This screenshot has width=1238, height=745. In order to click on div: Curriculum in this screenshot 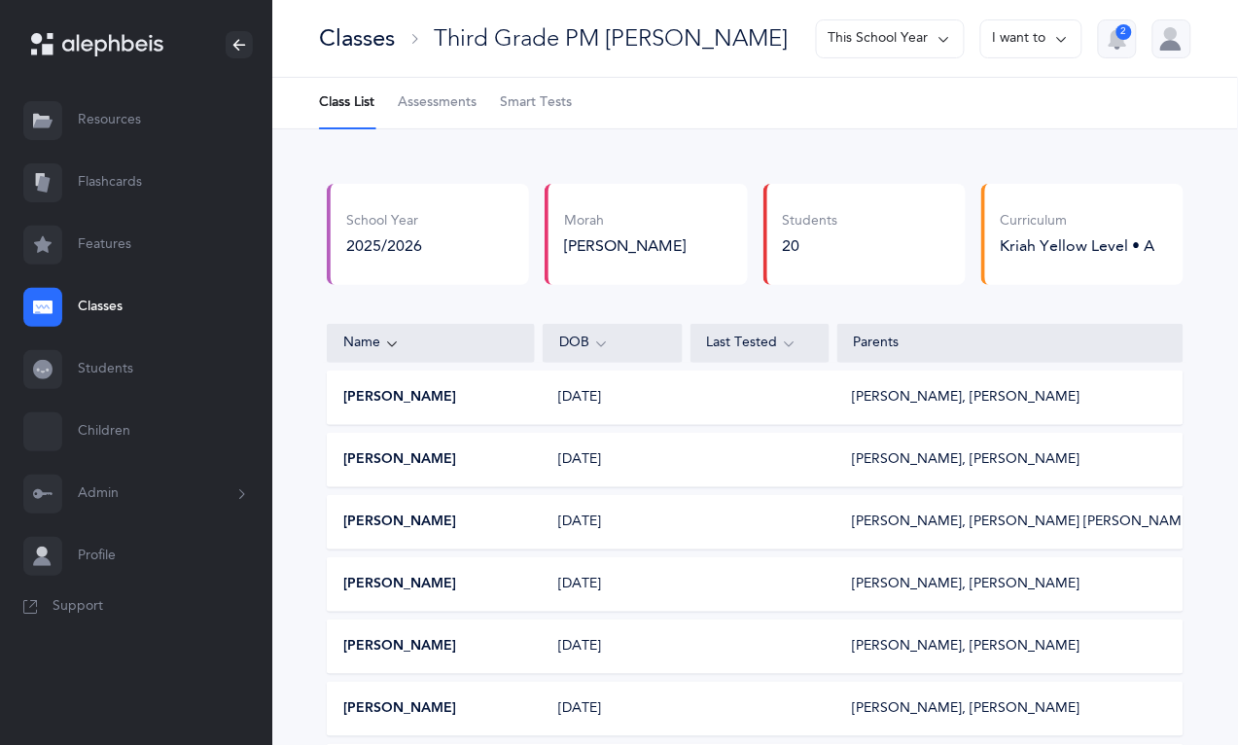, I will do `click(1078, 222)`.